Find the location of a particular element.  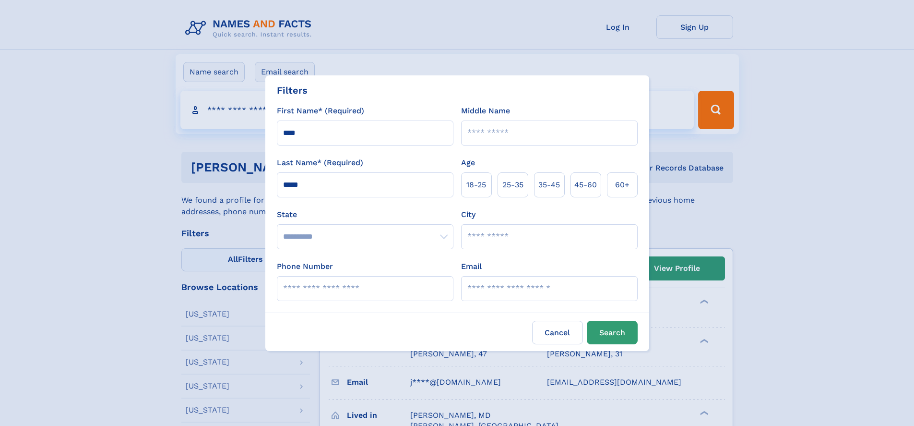

span: 18‑25 is located at coordinates (476, 185).